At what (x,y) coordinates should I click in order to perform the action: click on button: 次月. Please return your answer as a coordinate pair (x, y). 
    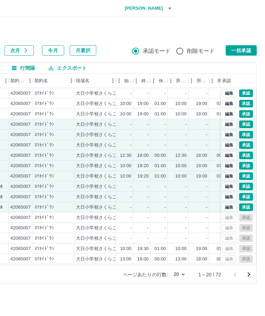
    Looking at the image, I should click on (19, 50).